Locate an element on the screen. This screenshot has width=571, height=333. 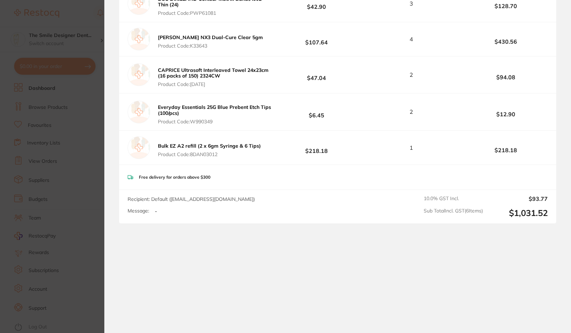
button: Bulk EZ A2 refill (2 x 6gm Syringe & 6 Tips) Product Code:8DAN03012 is located at coordinates (209, 150).